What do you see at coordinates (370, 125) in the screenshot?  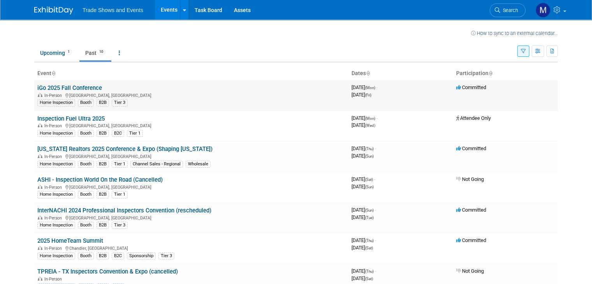 I see `span: (Wed)` at bounding box center [370, 125].